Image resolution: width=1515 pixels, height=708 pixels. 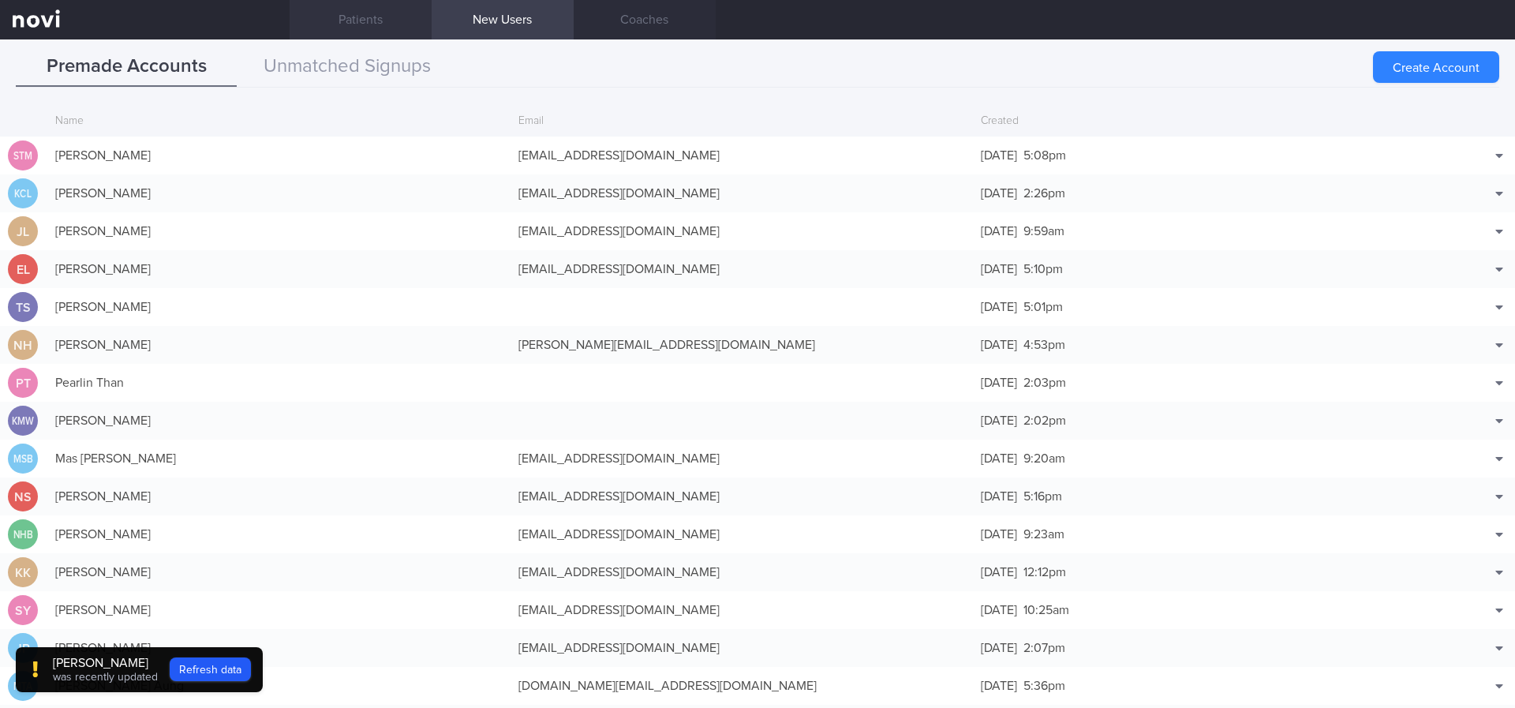 What do you see at coordinates (1043, 307) in the screenshot?
I see `span: 5:01pm` at bounding box center [1043, 307].